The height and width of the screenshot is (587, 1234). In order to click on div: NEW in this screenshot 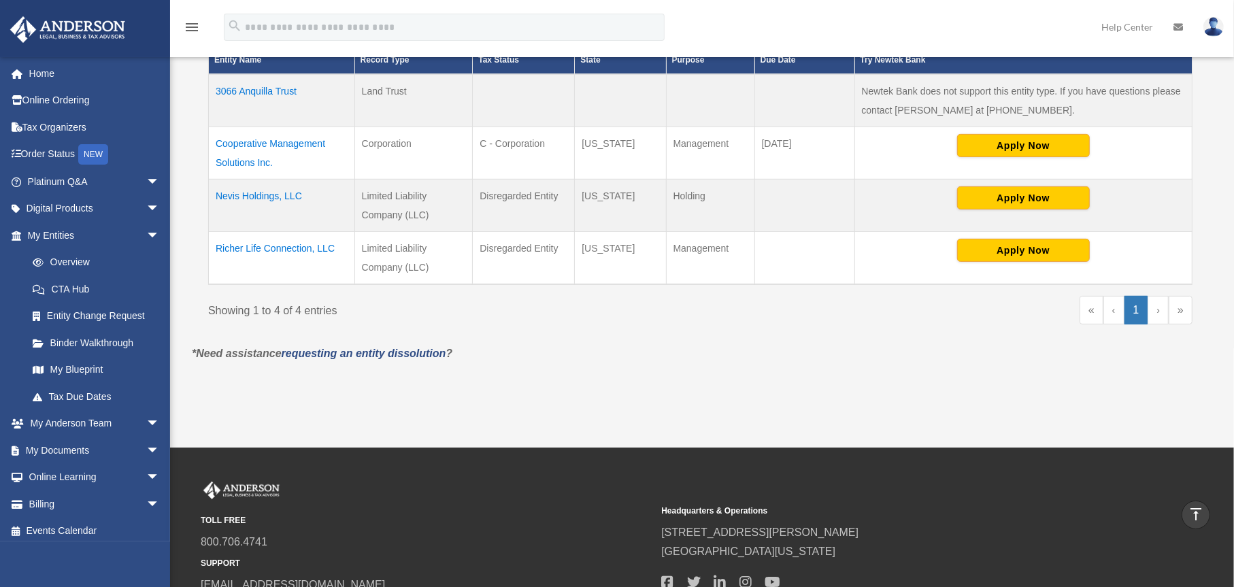, I will do `click(93, 154)`.